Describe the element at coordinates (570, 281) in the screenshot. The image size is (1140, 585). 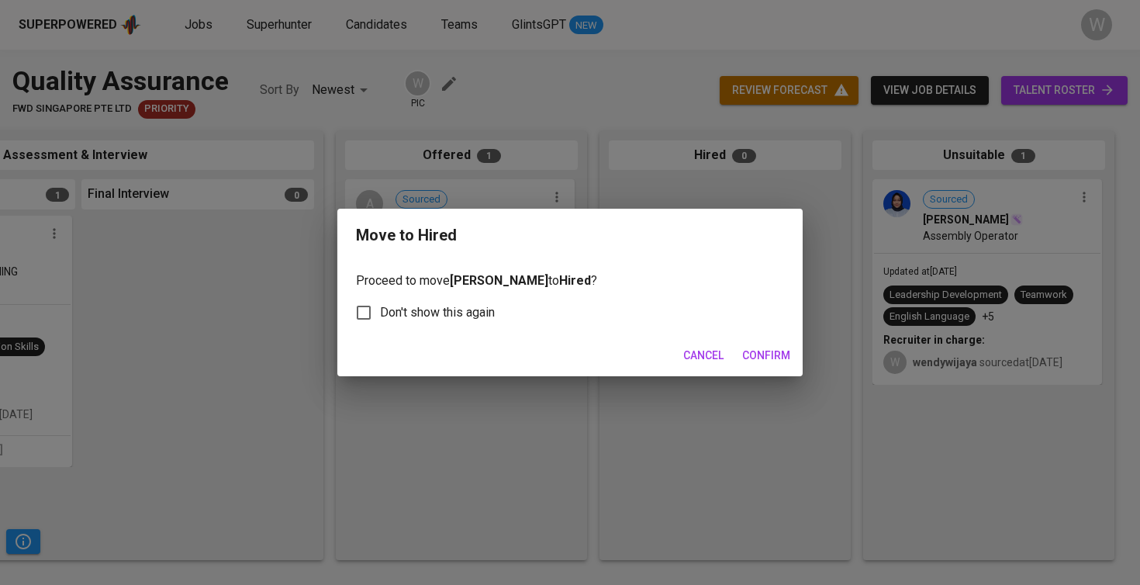
I see `p: Proceed to move to ?` at that location.